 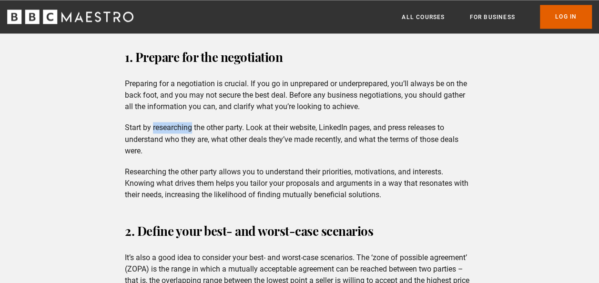 What do you see at coordinates (299, 57) in the screenshot?
I see `h3: 1. Prepare for the negotiation` at bounding box center [299, 57].